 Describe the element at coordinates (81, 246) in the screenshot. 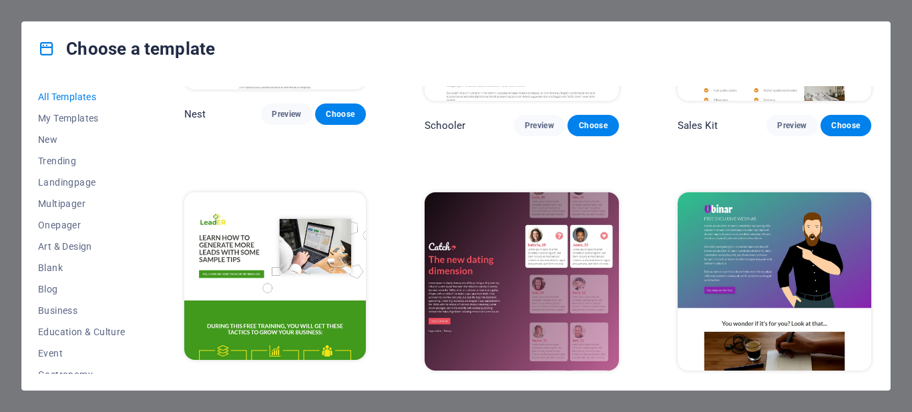

I see `span: Art & Design` at that location.